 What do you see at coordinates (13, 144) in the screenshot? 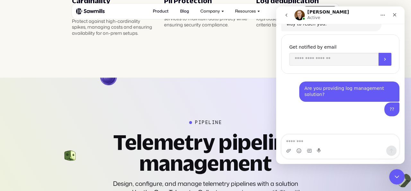
I see `button: Upload attachment` at bounding box center [13, 144].